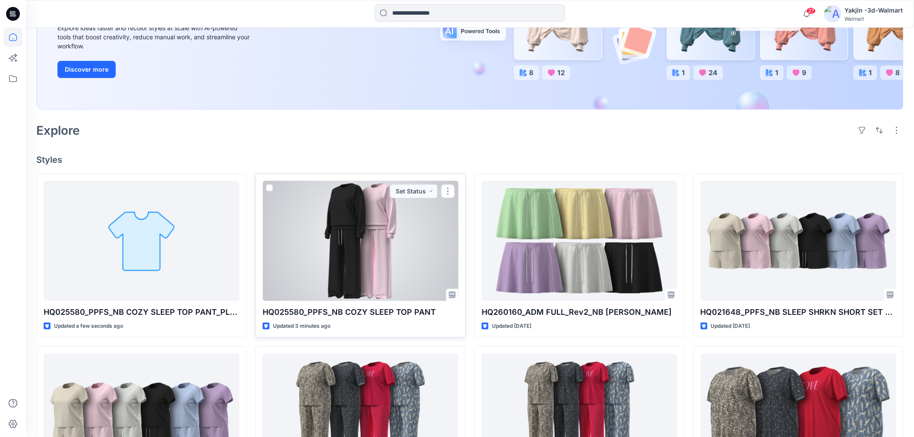 The height and width of the screenshot is (437, 914). Describe the element at coordinates (141, 241) in the screenshot. I see `a: HQ025580_PPFS_NB COZY SLEEP TOP PANT_PLUS` at that location.